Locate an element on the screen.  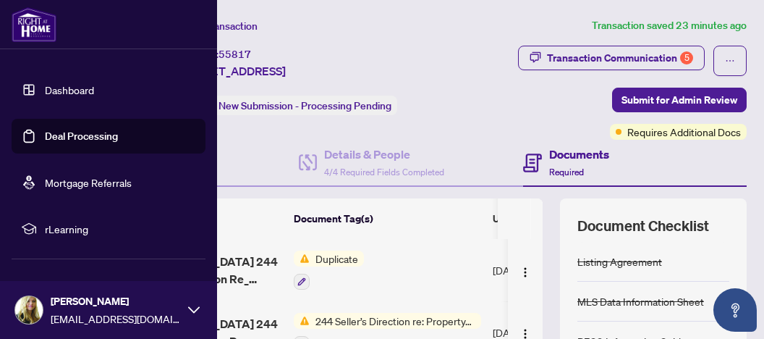
div: MLS Data Information Sheet is located at coordinates (640, 301).